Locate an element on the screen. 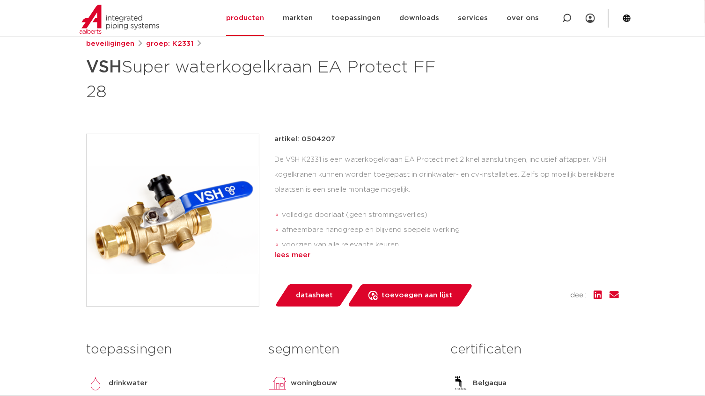 This screenshot has width=705, height=396. p: artikel: 0504207 is located at coordinates (305, 139).